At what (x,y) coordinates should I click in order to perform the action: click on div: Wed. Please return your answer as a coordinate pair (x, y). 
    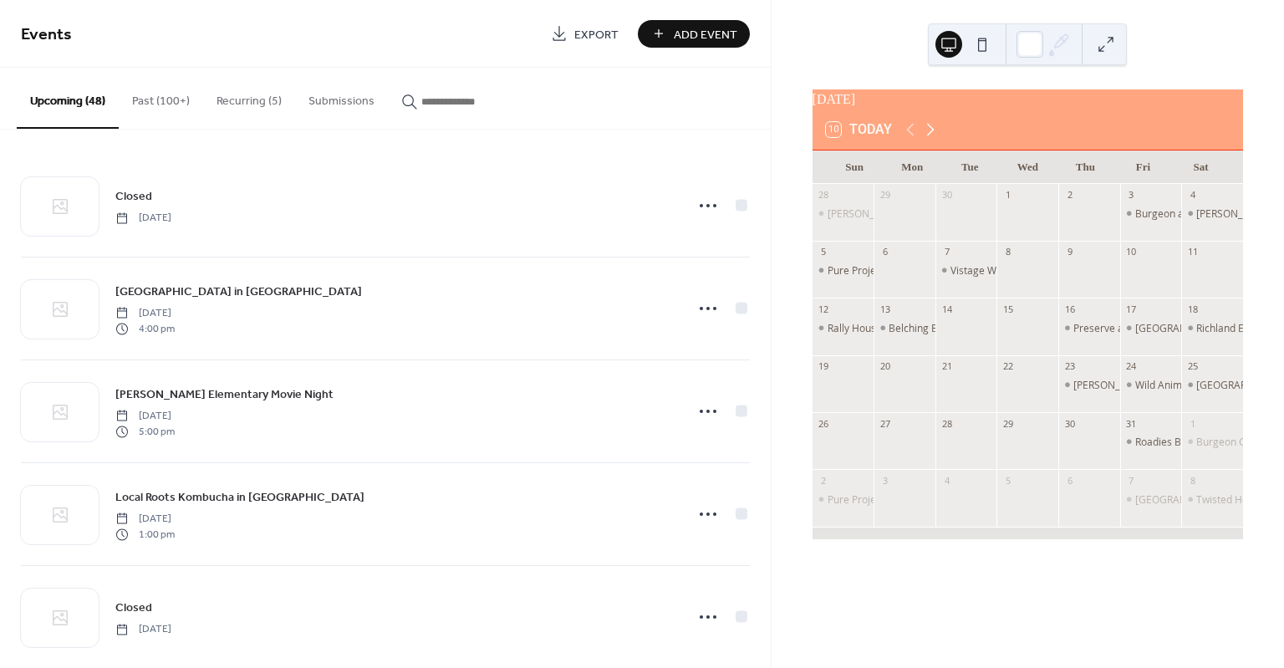
    Looking at the image, I should click on (1028, 167).